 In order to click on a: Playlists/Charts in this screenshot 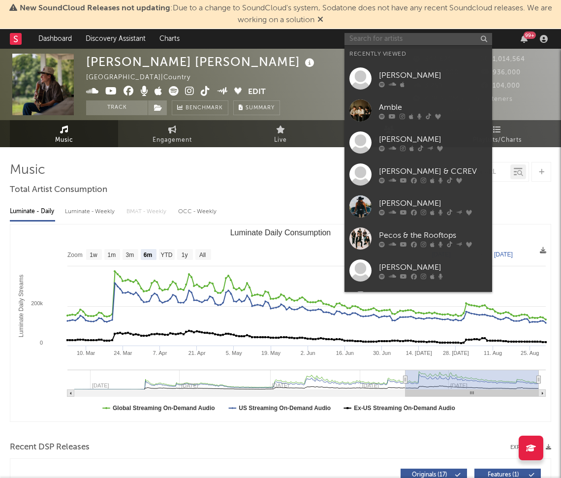, I will do `click(497, 133)`.